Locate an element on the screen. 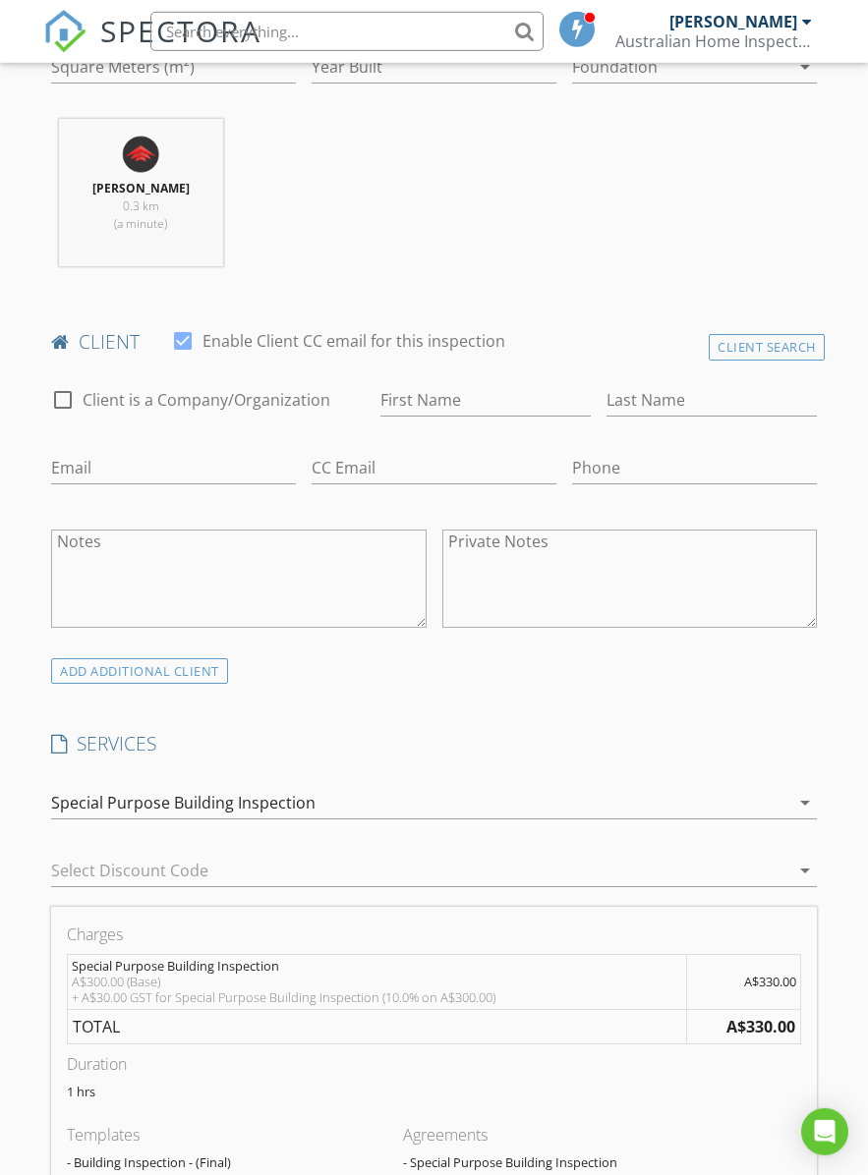  div: Duration is located at coordinates (433, 1064).